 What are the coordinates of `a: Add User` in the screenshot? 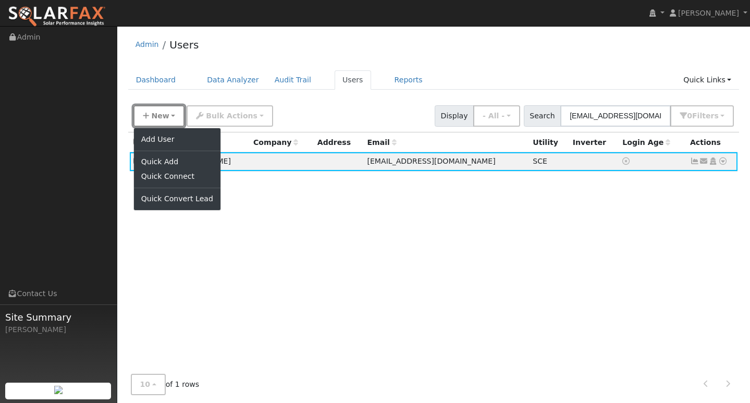 It's located at (177, 139).